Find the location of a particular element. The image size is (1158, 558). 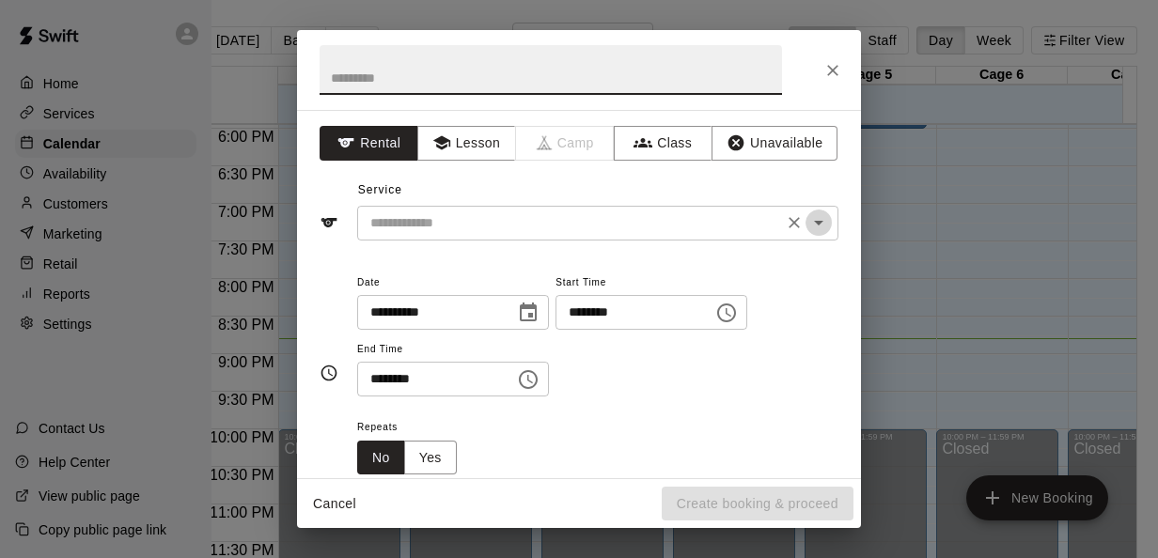

button: Lesson is located at coordinates (466, 143).